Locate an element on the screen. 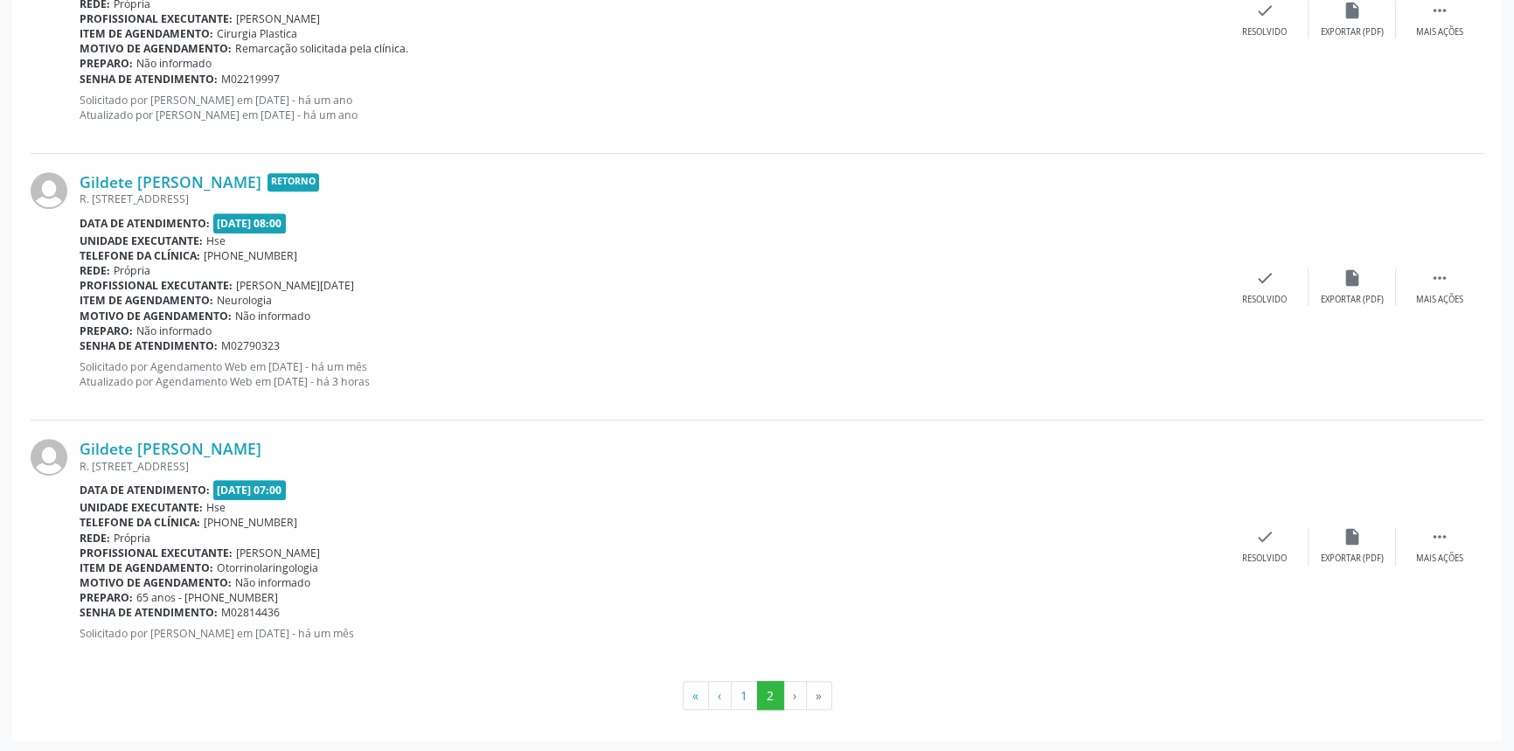 This screenshot has width=1514, height=751. span: M02219997 is located at coordinates (250, 79).